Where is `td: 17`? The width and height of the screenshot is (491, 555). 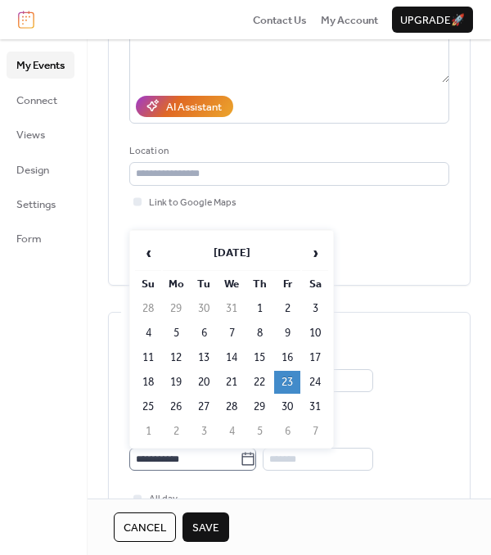
td: 17 is located at coordinates (315, 358).